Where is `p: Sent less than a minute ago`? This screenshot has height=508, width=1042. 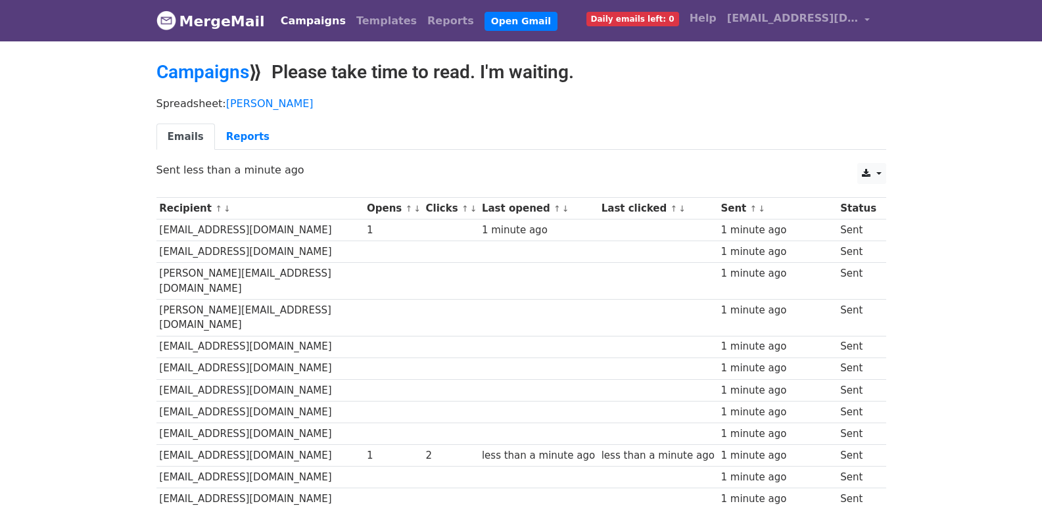 p: Sent less than a minute ago is located at coordinates (521, 170).